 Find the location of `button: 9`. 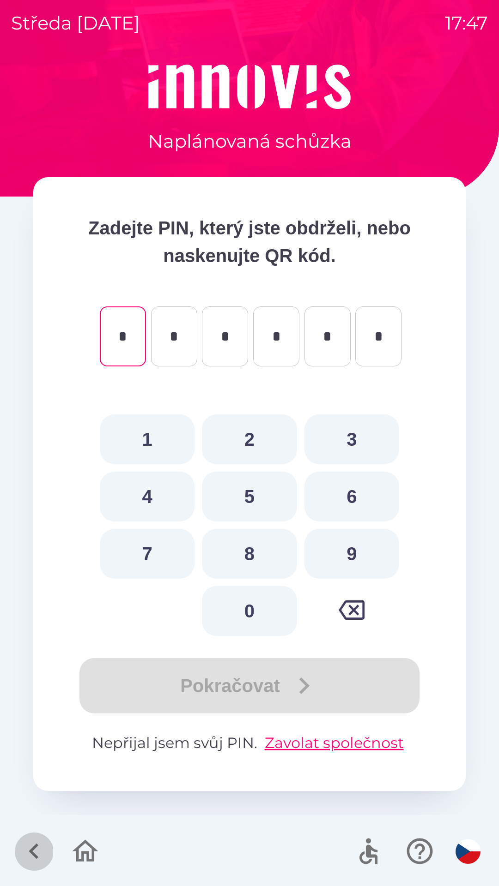

button: 9 is located at coordinates (351, 554).